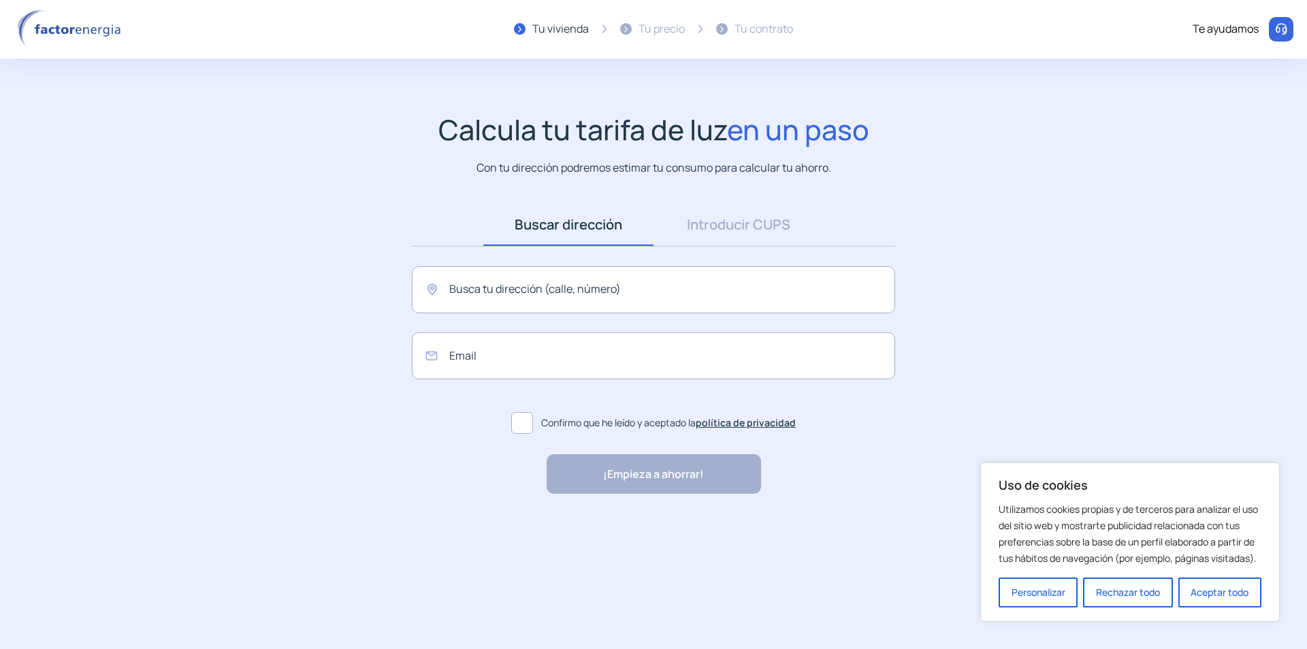  Describe the element at coordinates (1038, 592) in the screenshot. I see `button: Personalizar` at that location.